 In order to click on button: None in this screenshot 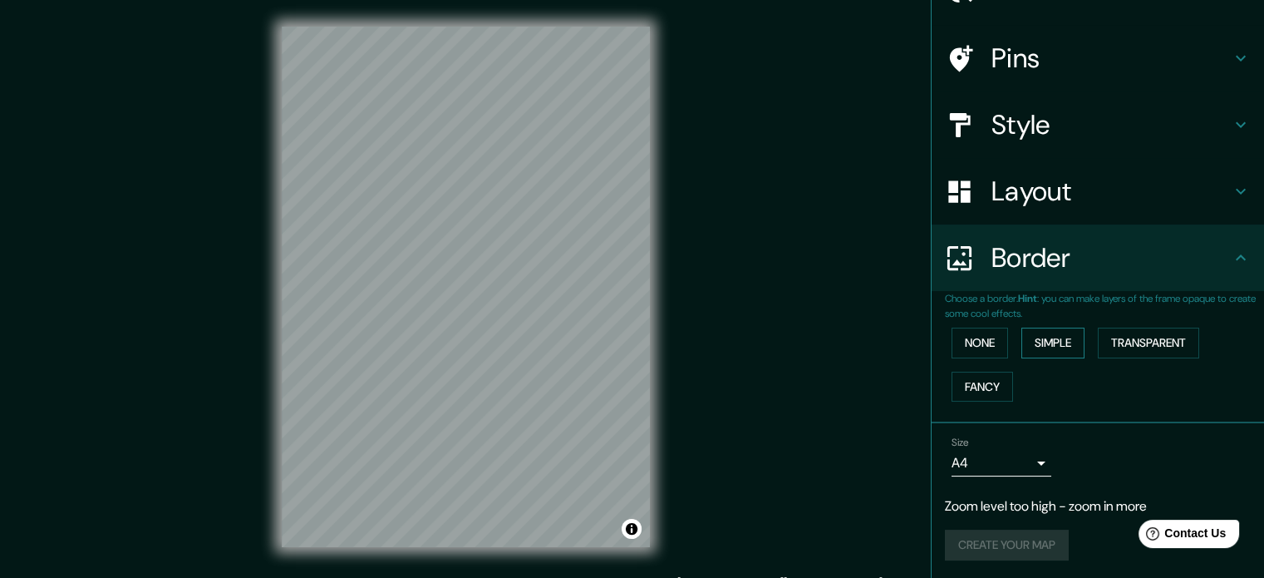, I will do `click(980, 342)`.